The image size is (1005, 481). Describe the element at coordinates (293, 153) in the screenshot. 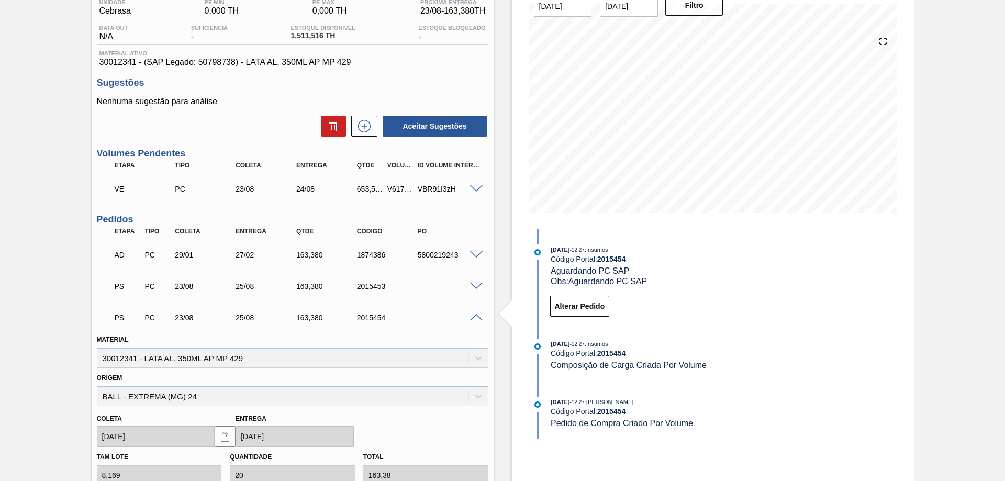

I see `h3: Volumes Pendentes` at that location.